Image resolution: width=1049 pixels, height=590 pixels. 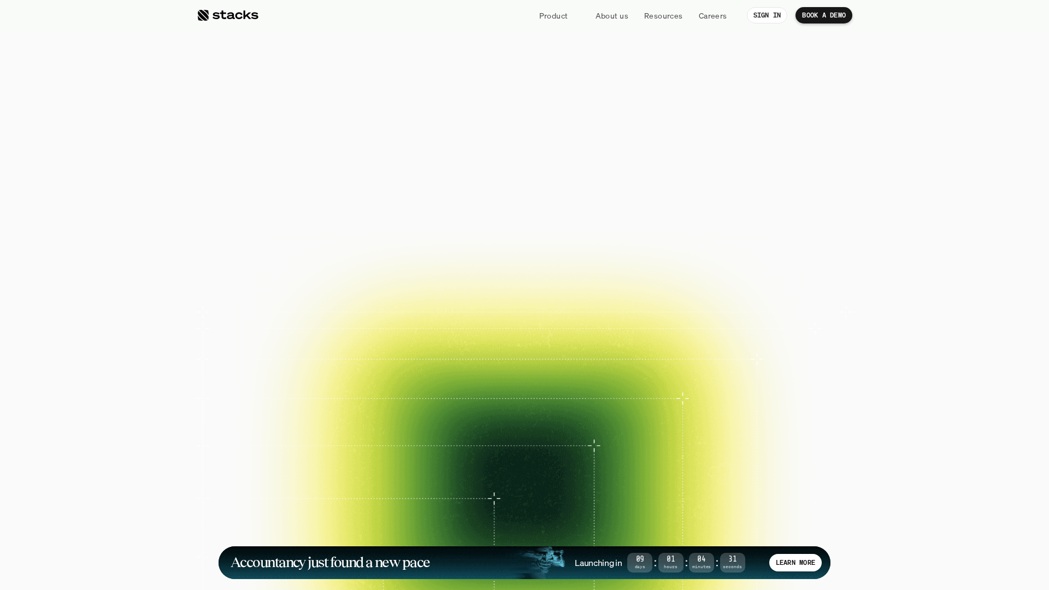 I want to click on h4: Launching in, so click(x=598, y=563).